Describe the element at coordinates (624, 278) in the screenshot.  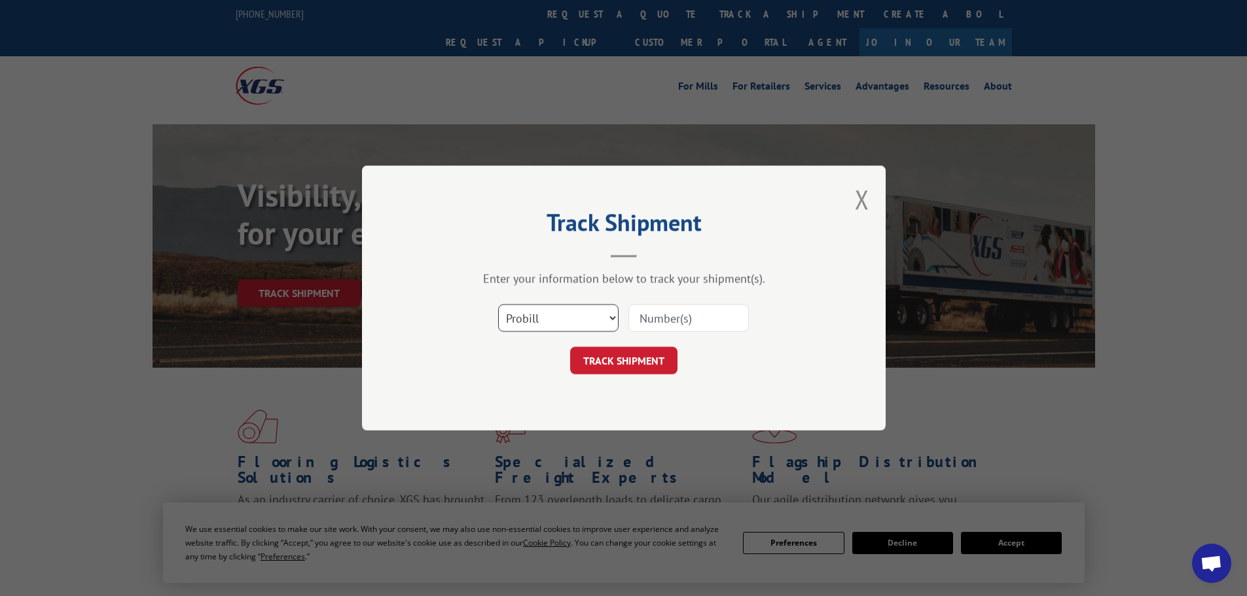
I see `div: Enter your information below to track your shipment(s).` at that location.